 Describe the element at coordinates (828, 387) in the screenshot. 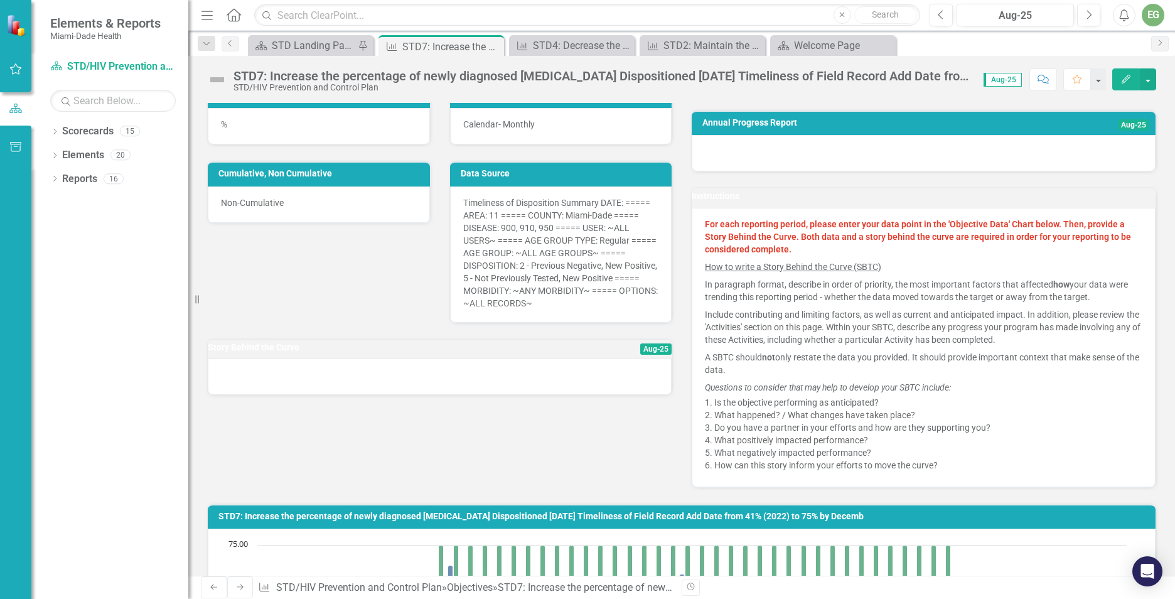

I see `em: Questions to consider that may help to develop your SBTC include:` at that location.